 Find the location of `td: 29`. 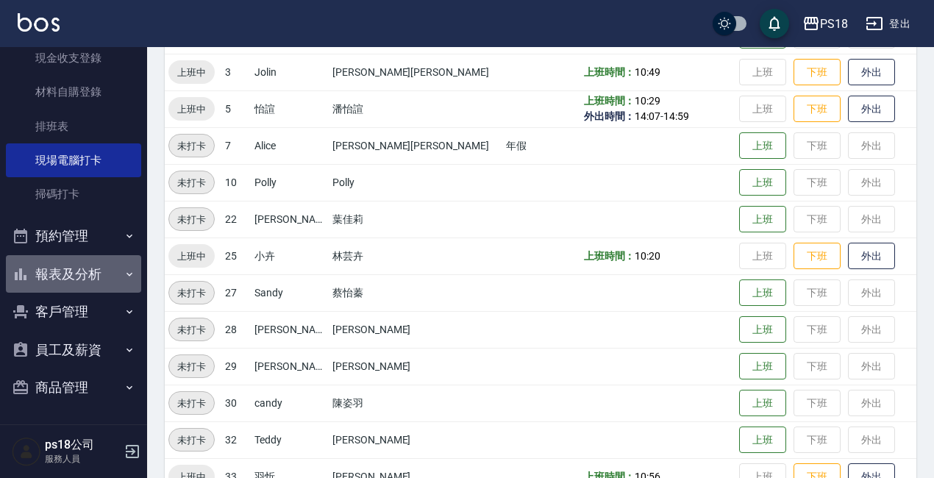

td: 29 is located at coordinates (236, 366).